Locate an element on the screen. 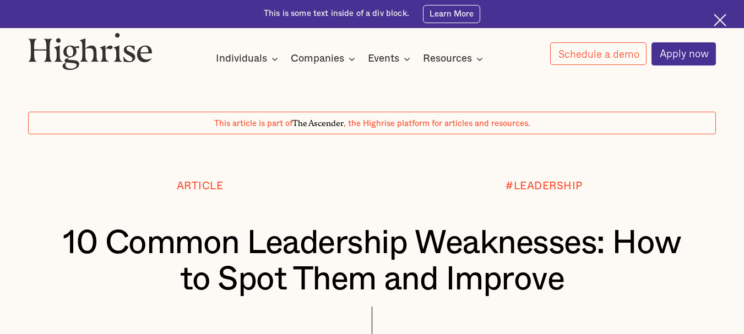 This screenshot has width=744, height=334. a: Apply now is located at coordinates (684, 54).